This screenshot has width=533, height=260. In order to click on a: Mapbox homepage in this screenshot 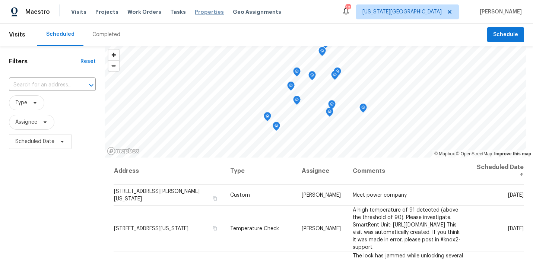, I will do `click(123, 151)`.